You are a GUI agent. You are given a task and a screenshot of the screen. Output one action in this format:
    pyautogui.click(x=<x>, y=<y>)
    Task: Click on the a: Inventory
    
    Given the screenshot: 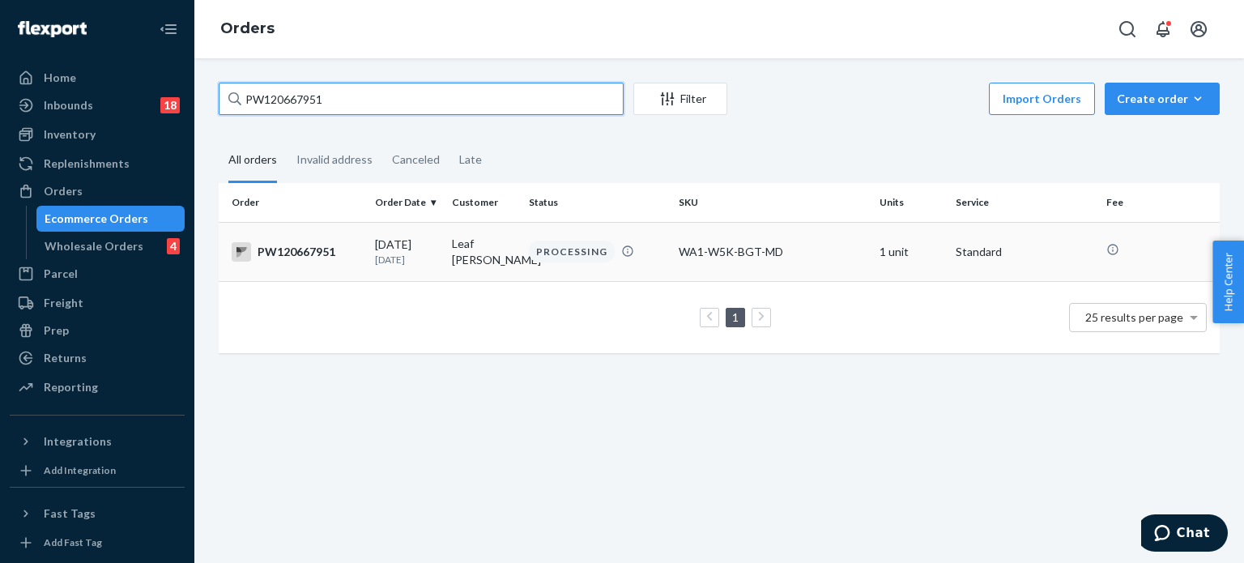 What is the action you would take?
    pyautogui.click(x=97, y=134)
    